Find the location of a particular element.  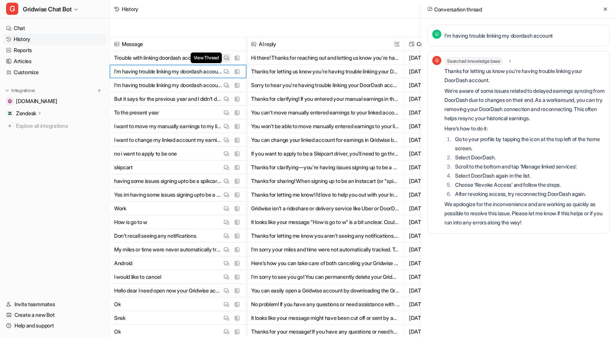

a: Create a new Bot is located at coordinates (54, 315).